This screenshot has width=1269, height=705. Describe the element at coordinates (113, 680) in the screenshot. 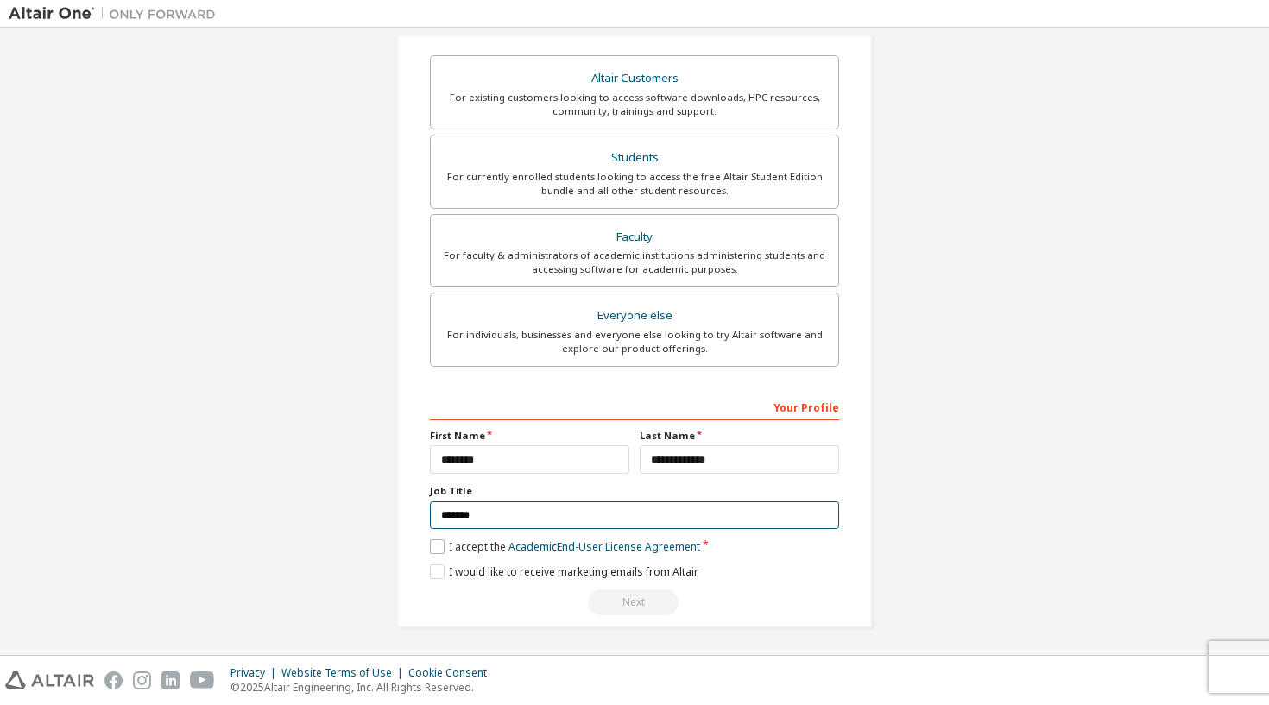

I see `img: facebook.svg` at that location.